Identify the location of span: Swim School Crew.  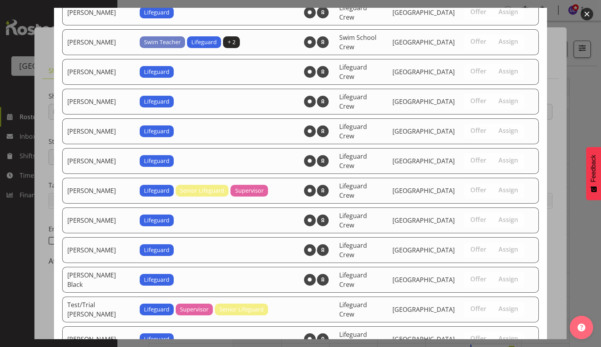
(358, 42).